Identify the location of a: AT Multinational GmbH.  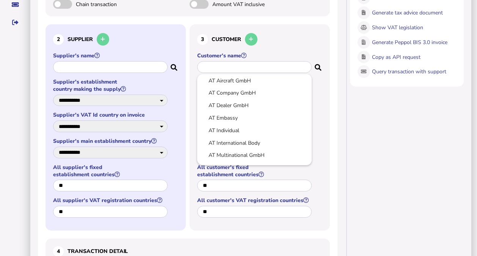
(255, 155).